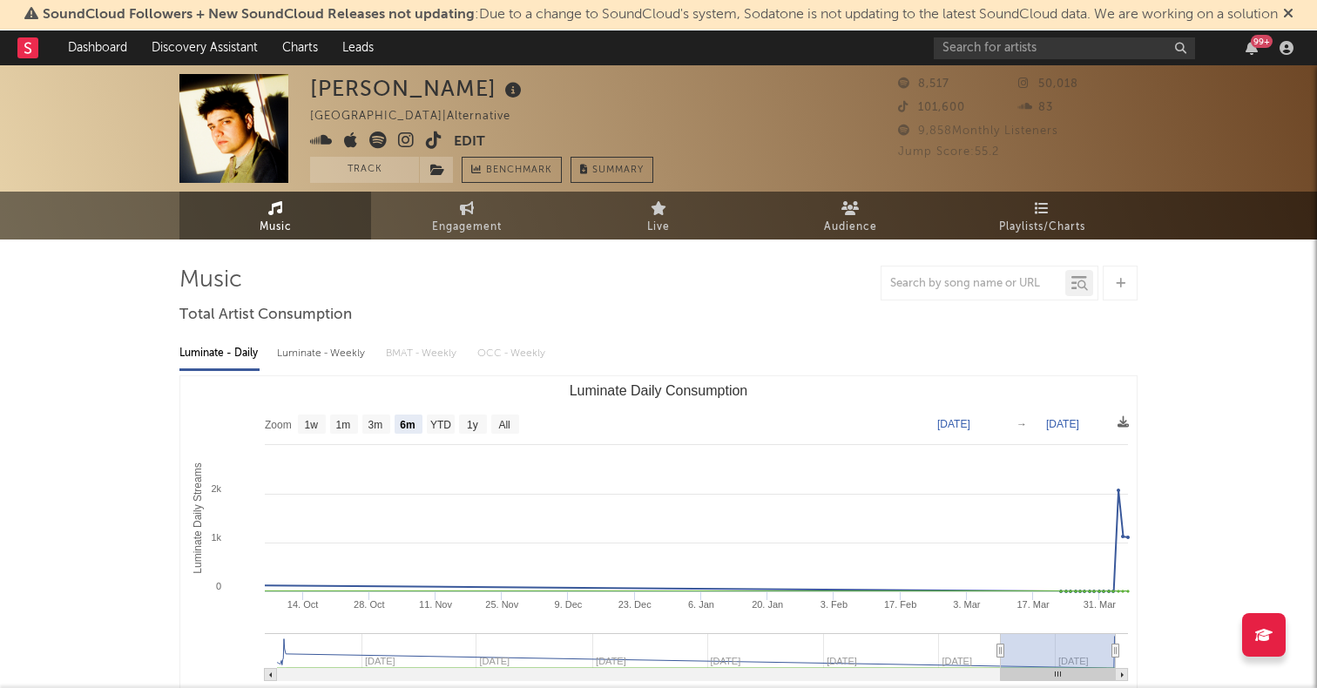  Describe the element at coordinates (436, 605) in the screenshot. I see `text: 11. Nov` at that location.